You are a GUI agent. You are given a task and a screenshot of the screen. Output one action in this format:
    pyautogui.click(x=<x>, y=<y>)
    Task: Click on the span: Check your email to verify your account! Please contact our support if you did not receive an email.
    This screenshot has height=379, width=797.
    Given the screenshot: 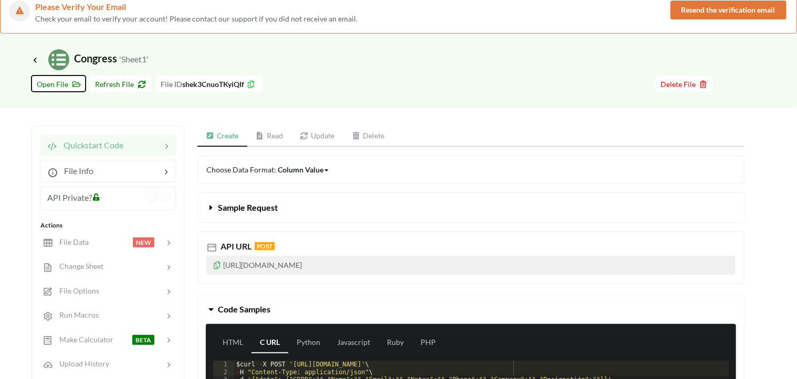 What is the action you would take?
    pyautogui.click(x=196, y=18)
    